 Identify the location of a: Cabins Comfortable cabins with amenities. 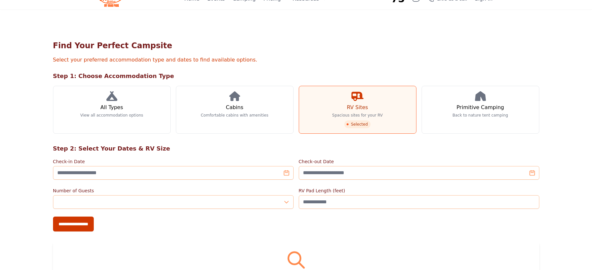
(235, 110).